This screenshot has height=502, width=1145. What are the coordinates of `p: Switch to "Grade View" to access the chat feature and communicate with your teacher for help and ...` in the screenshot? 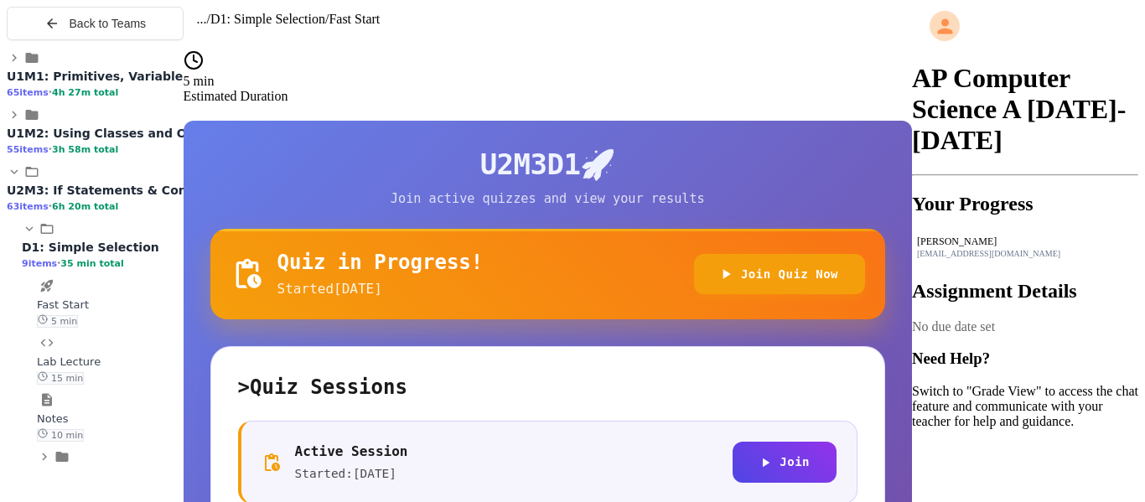 It's located at (1025, 407).